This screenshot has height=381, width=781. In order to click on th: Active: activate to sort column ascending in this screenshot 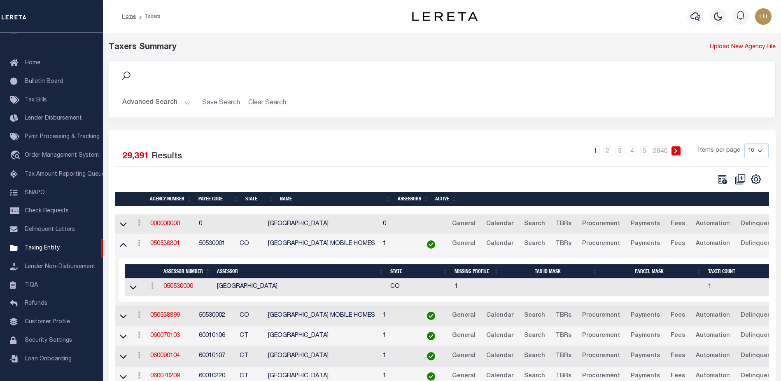, I will do `click(446, 199)`.